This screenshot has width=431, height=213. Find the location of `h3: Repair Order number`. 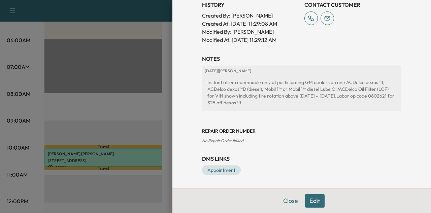

h3: Repair Order number is located at coordinates (302, 131).